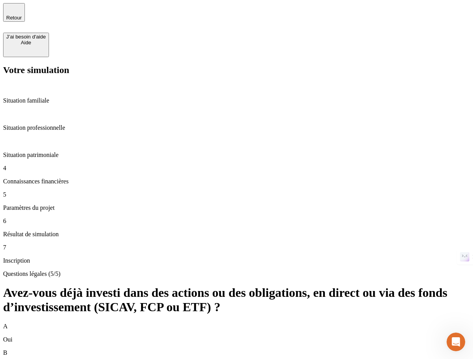 Image resolution: width=473 pixels, height=359 pixels. Describe the element at coordinates (236, 248) in the screenshot. I see `p: 7` at that location.